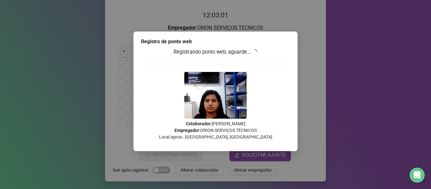  I want to click on h3: Registrando ponto web, aguarde..., so click(216, 52).